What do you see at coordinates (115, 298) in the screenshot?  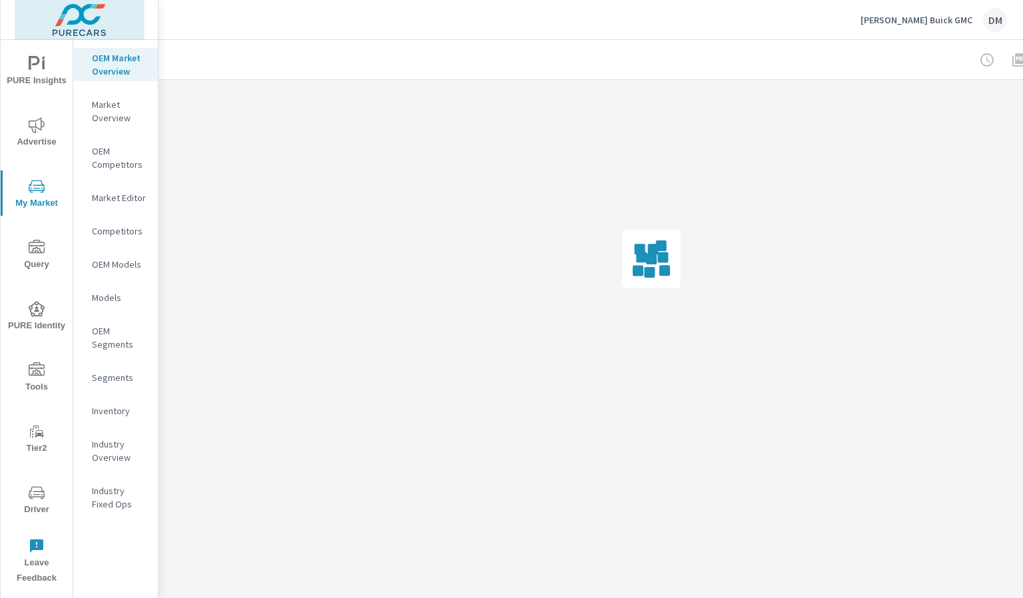 I see `div: Models` at bounding box center [115, 298].